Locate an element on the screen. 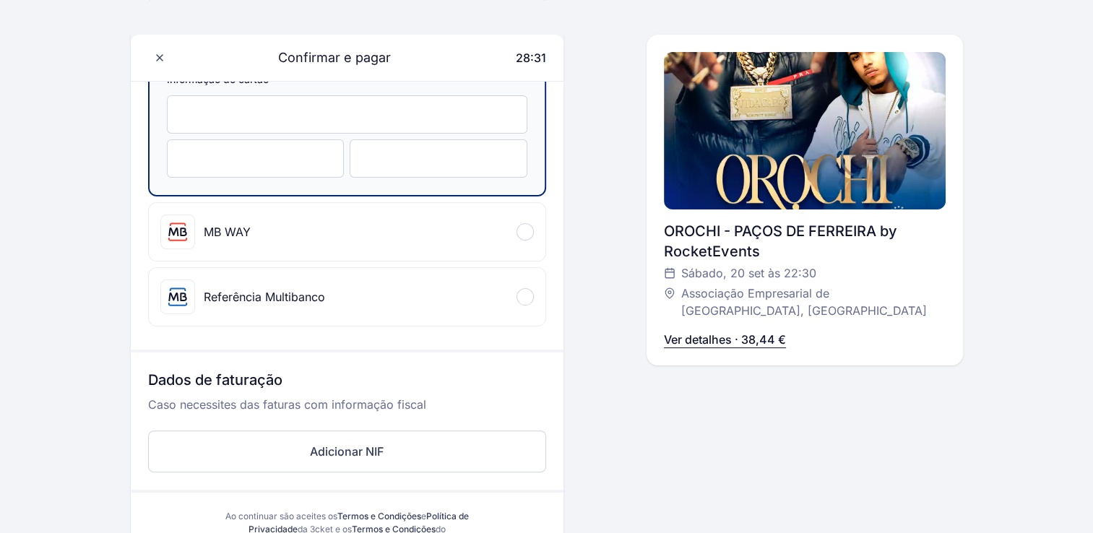  p: Caso necessites das faturas com informação fiscal is located at coordinates (347, 411).